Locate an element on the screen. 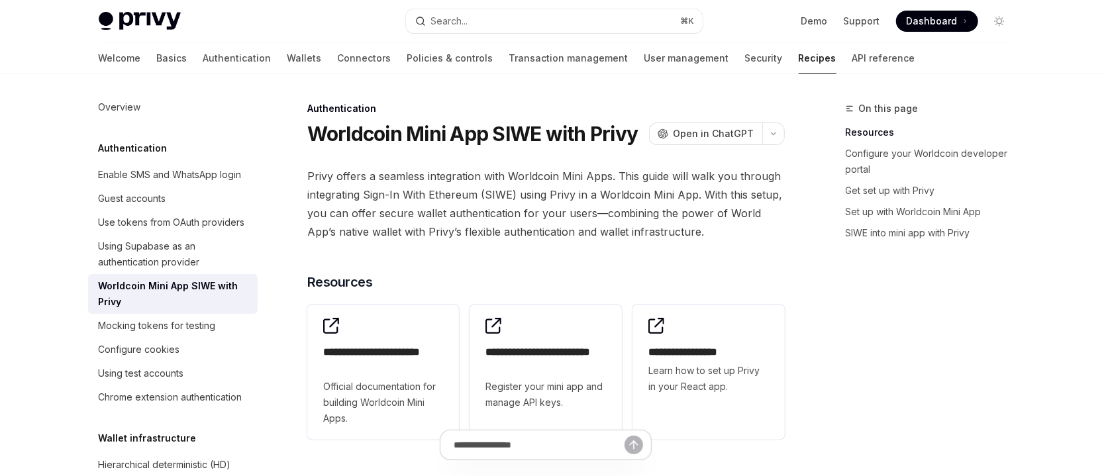 The height and width of the screenshot is (476, 1108). span: Open in ChatGPT is located at coordinates (714, 134).